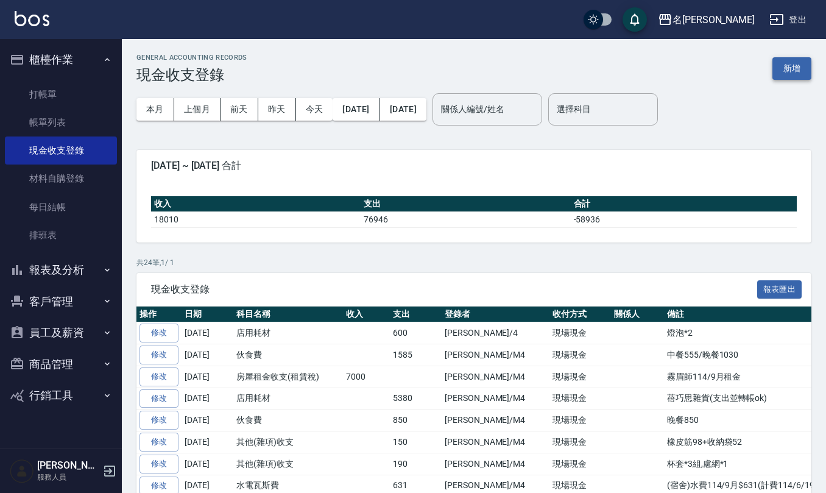 The height and width of the screenshot is (493, 826). Describe the element at coordinates (792, 68) in the screenshot. I see `a: 新增` at that location.